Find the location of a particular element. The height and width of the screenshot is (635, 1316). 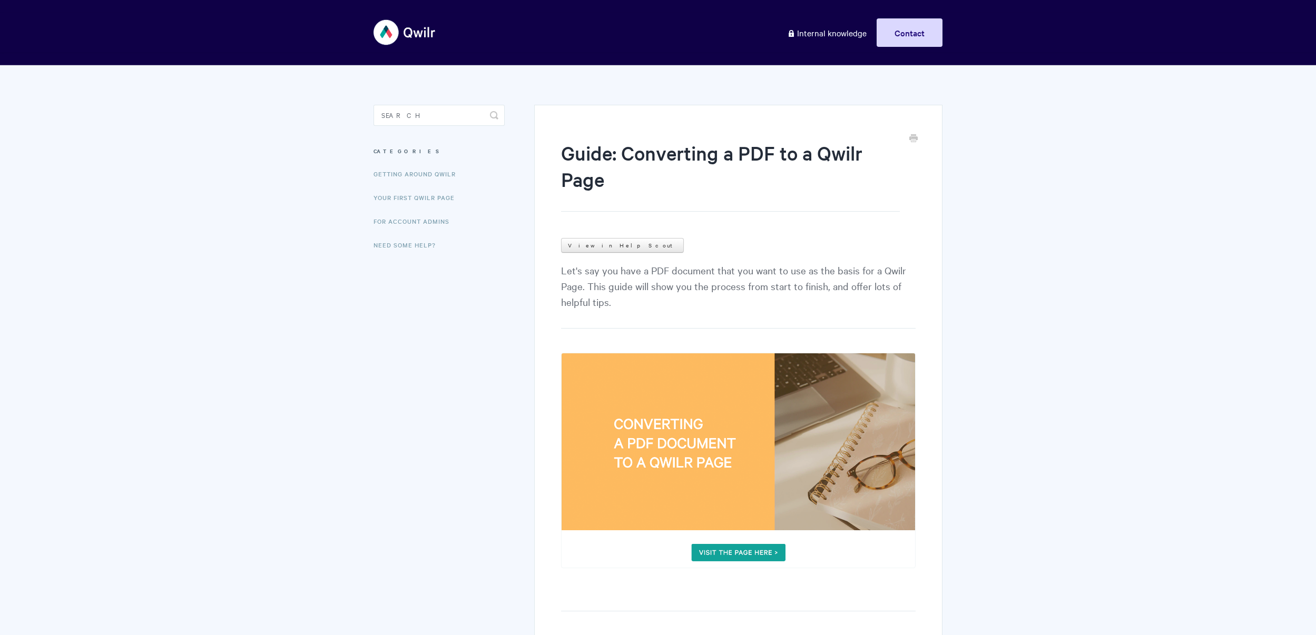

img: Qwilr Help Center is located at coordinates (405, 32).